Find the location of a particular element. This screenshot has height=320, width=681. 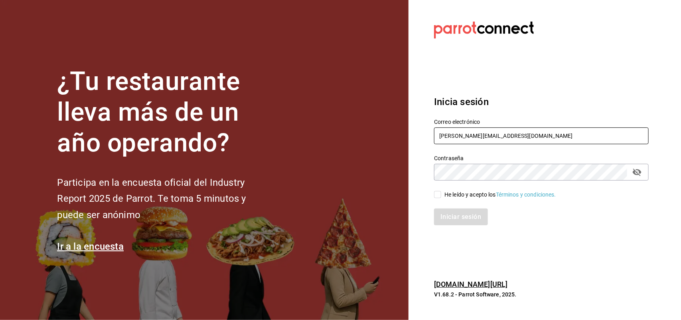

button: passwordField is located at coordinates (637, 172).